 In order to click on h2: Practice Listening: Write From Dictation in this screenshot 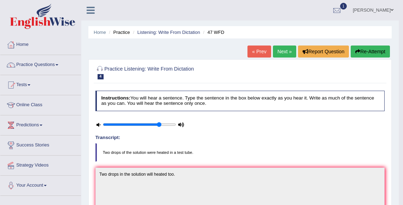, I will do `click(185, 72)`.